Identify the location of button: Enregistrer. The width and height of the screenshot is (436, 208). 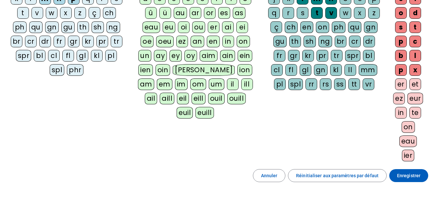
(409, 176).